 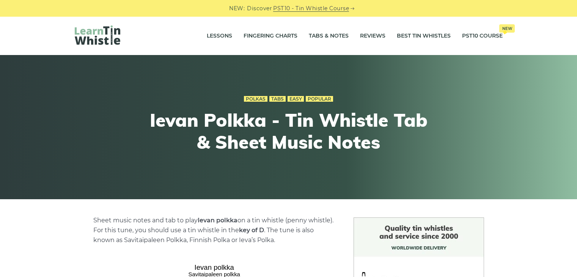 I want to click on a: Popular, so click(x=319, y=99).